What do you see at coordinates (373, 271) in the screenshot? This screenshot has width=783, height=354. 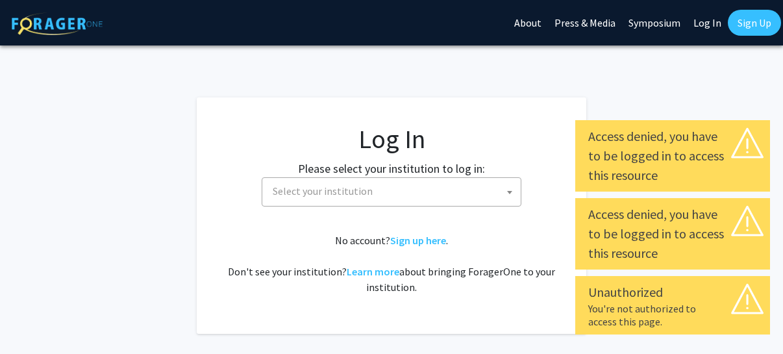 I see `a: Learn more about bringing ForagerOne to your institution` at bounding box center [373, 271].